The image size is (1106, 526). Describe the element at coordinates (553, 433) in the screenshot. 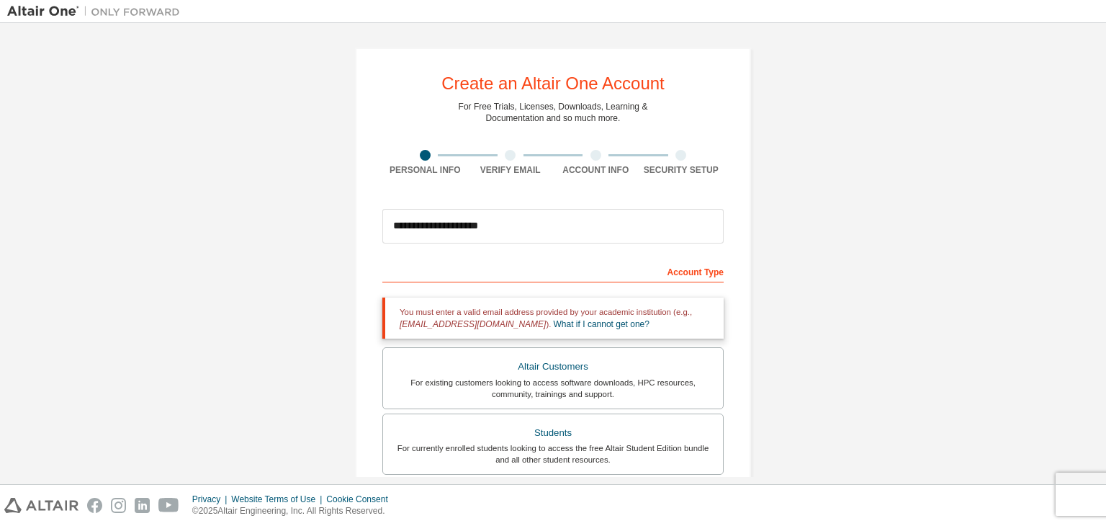

I see `div: Students` at that location.